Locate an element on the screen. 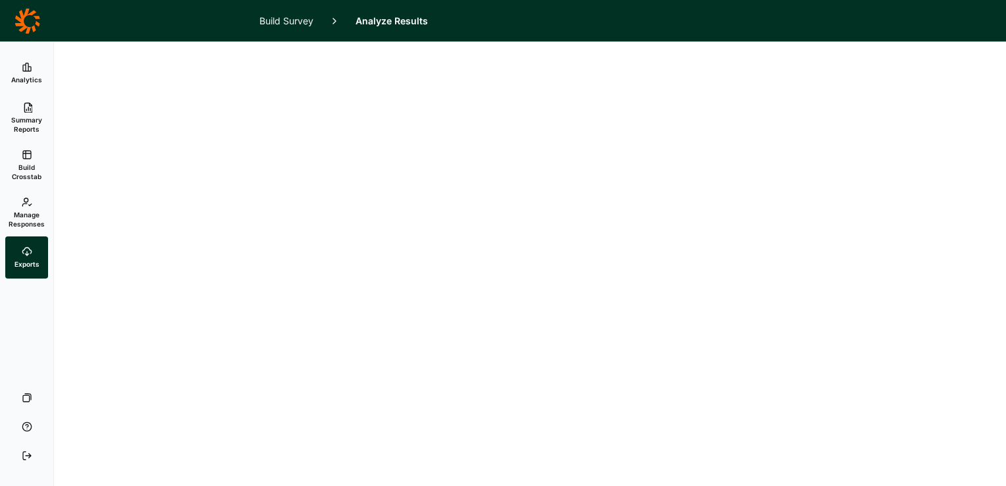  a: Analytics is located at coordinates (26, 73).